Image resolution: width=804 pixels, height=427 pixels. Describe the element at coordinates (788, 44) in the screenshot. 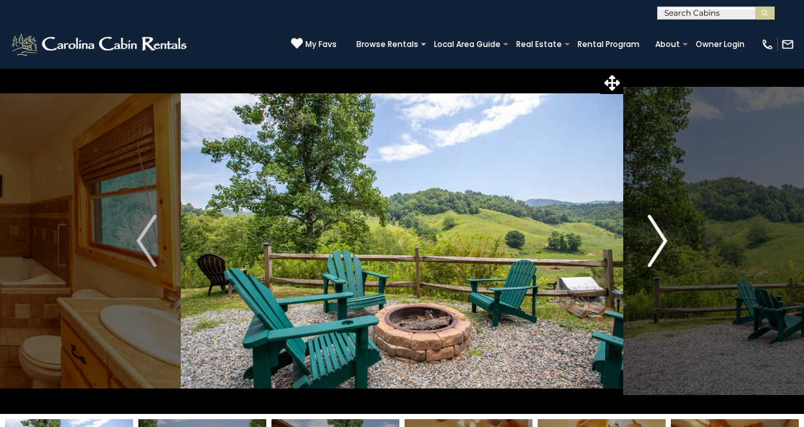

I see `img: mail-regular-white.png` at that location.